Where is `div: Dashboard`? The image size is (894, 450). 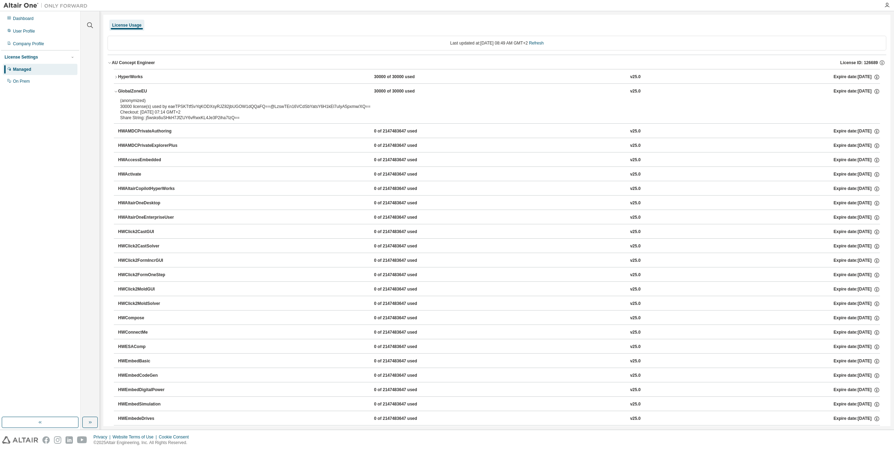
div: Dashboard is located at coordinates (23, 19).